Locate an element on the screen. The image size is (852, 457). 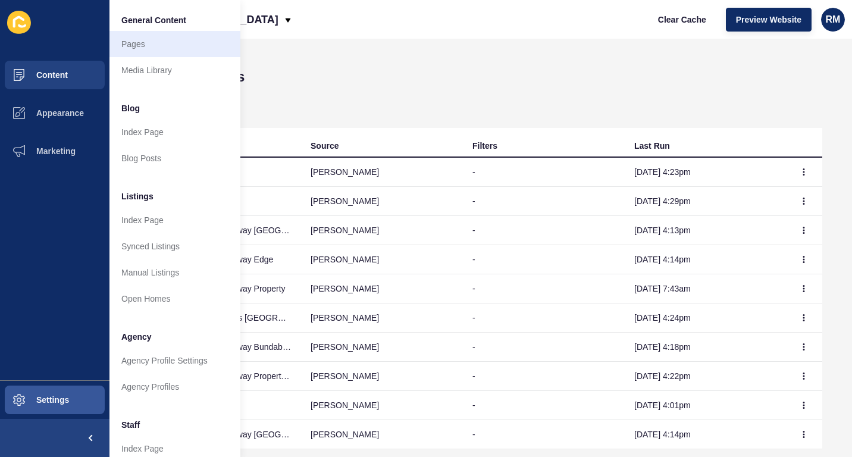
span: RM is located at coordinates (833, 20).